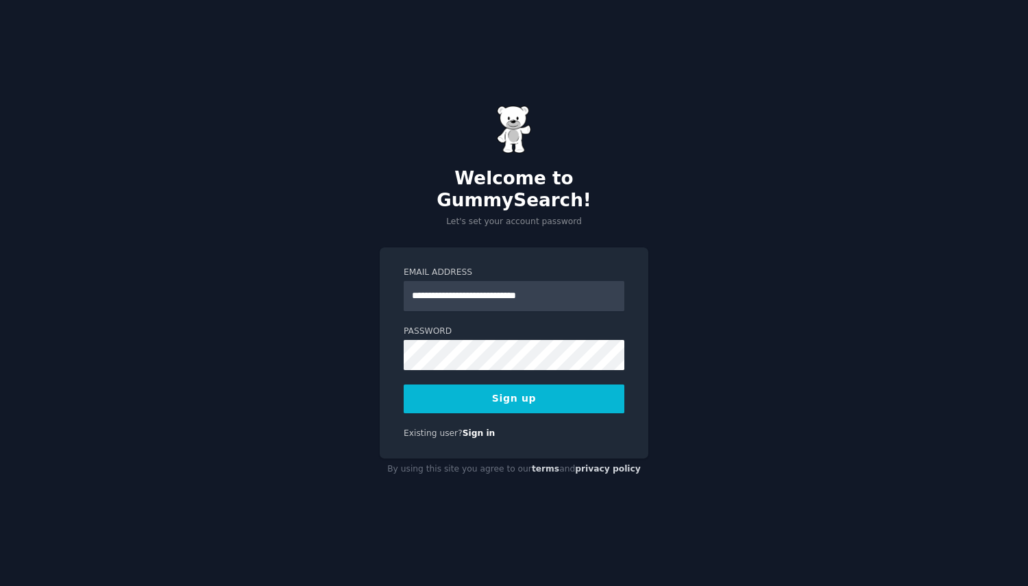 The height and width of the screenshot is (586, 1028). I want to click on p: Let's set your account password, so click(514, 222).